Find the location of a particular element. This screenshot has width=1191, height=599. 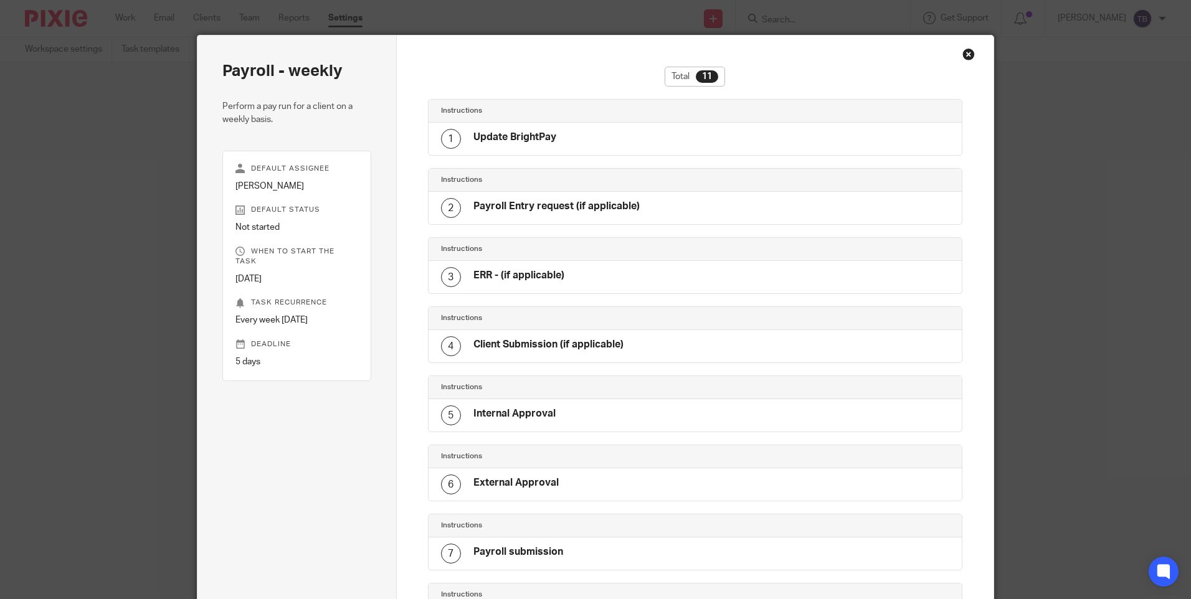

h2: Payroll - weekly is located at coordinates (296, 71).